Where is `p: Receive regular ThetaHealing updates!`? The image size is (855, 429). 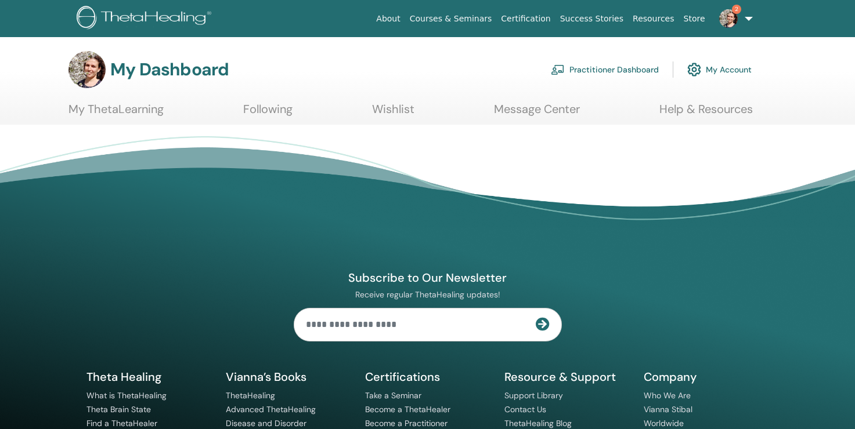
p: Receive regular ThetaHealing updates! is located at coordinates (428, 295).